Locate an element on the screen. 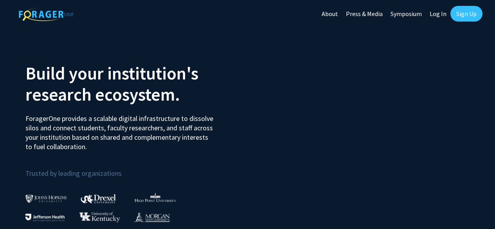 The image size is (495, 229). img: Drexel University is located at coordinates (98, 199).